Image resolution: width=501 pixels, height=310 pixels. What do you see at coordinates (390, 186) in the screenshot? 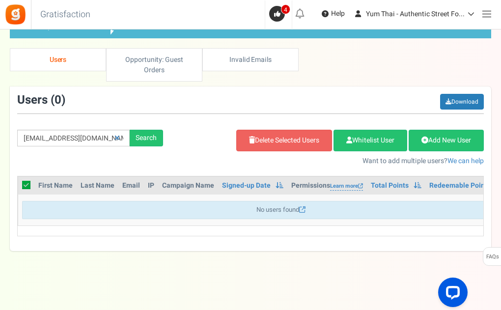
I see `a: Total Points` at bounding box center [390, 186].